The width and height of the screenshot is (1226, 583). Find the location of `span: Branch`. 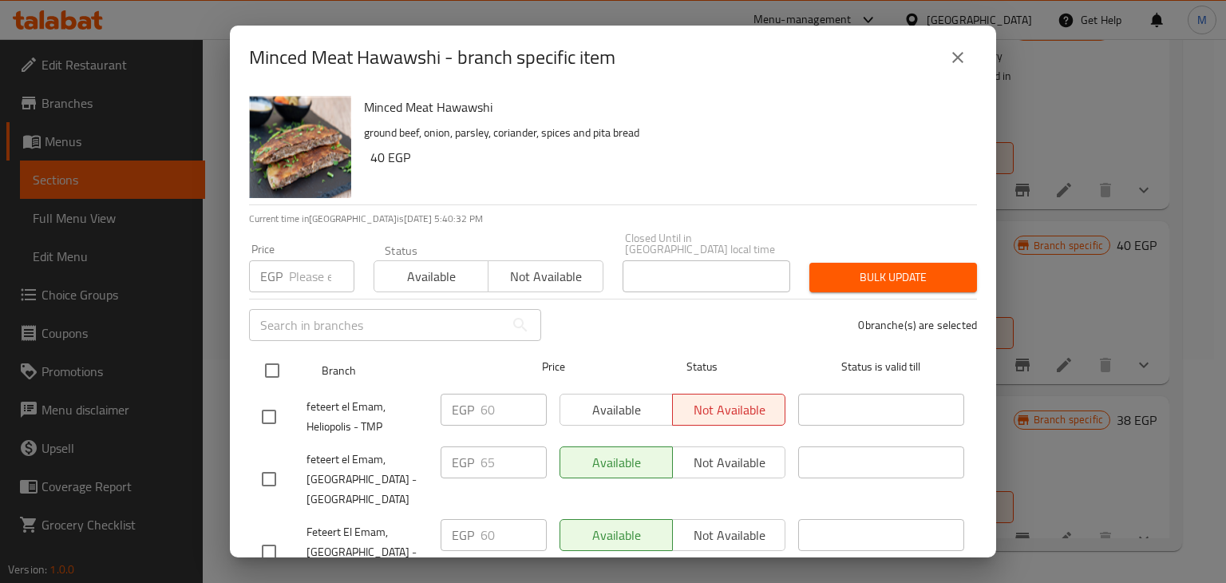

span: Branch is located at coordinates (405, 370).